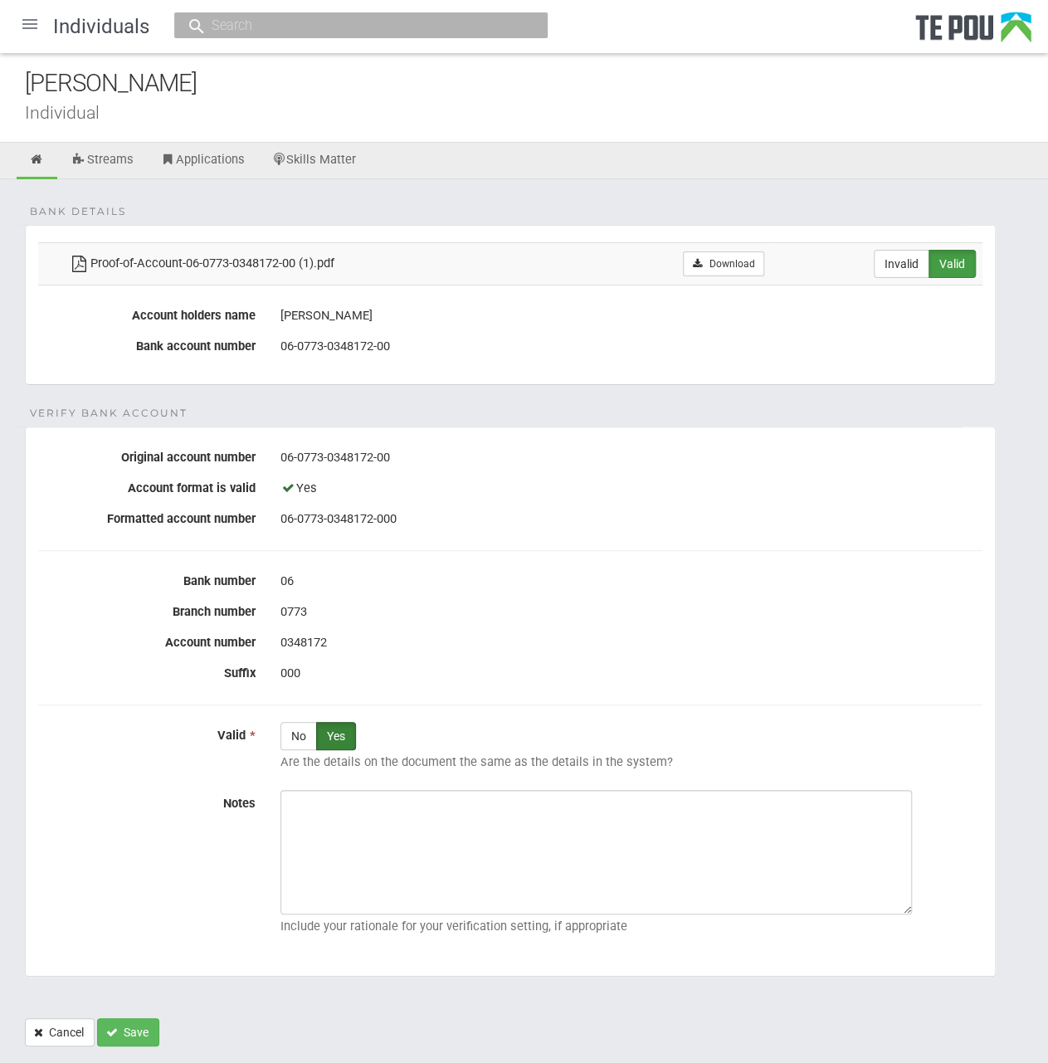 This screenshot has width=1048, height=1063. I want to click on label: Branch number, so click(147, 608).